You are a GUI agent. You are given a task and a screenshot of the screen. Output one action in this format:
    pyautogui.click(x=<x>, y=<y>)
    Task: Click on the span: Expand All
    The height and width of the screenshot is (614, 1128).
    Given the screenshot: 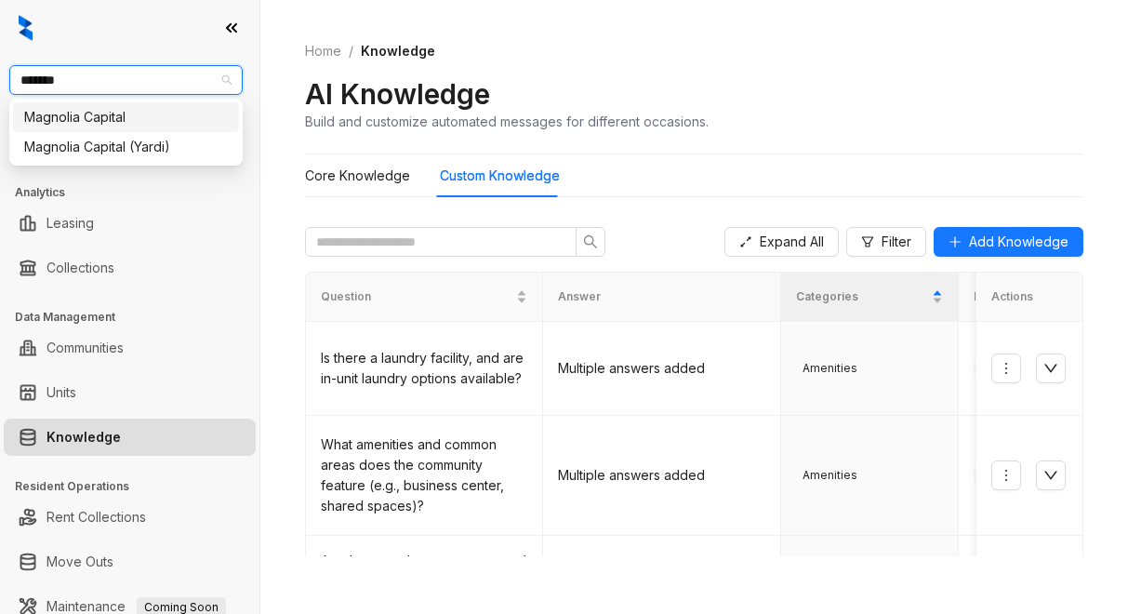 What is the action you would take?
    pyautogui.click(x=792, y=242)
    